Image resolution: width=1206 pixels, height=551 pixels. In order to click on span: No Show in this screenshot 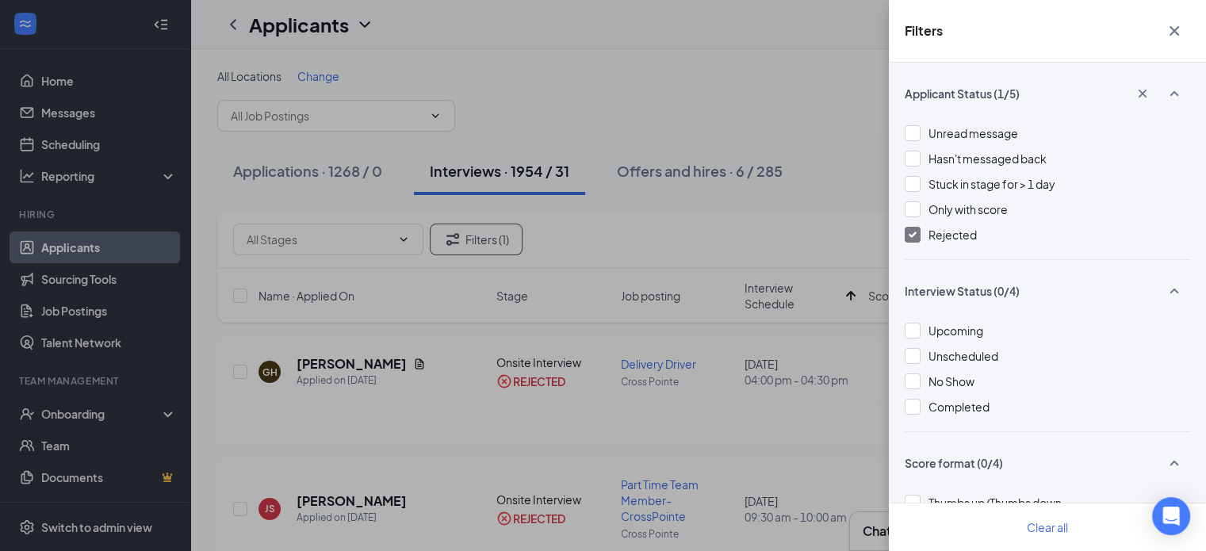, I will do `click(951, 381)`.